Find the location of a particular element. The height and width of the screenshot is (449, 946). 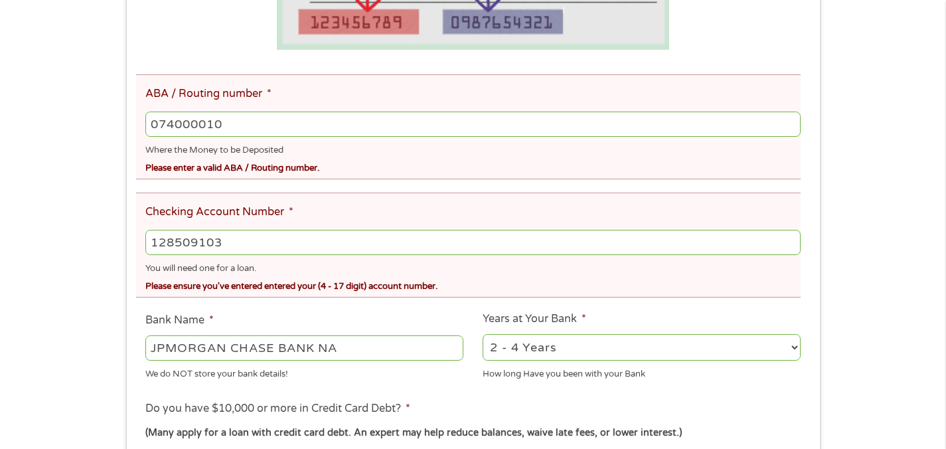

div: You will need one for a loan. is located at coordinates (472, 266).